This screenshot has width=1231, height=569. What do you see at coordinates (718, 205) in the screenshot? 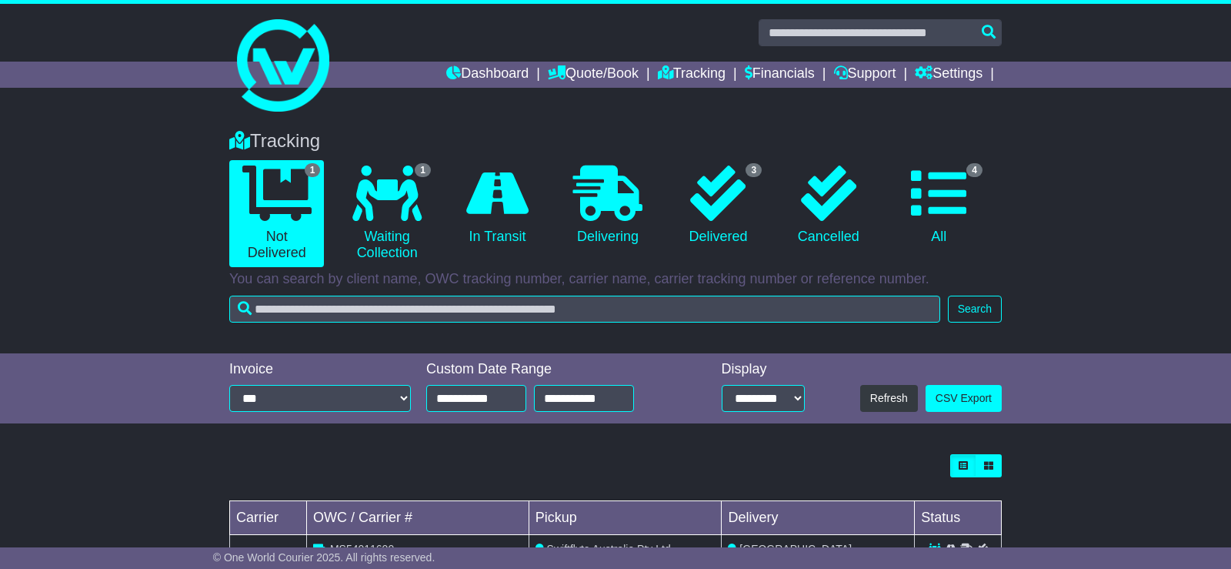
I see `a: 3 Delivered` at bounding box center [718, 205].